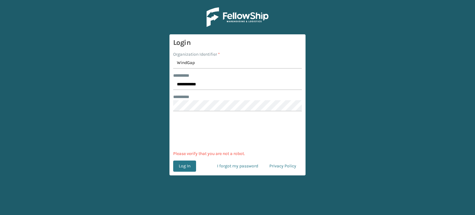  What do you see at coordinates (237, 166) in the screenshot?
I see `a: I forgot my password` at bounding box center [237, 166].